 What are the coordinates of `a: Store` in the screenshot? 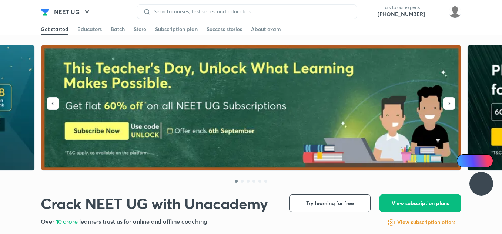 It's located at (140, 29).